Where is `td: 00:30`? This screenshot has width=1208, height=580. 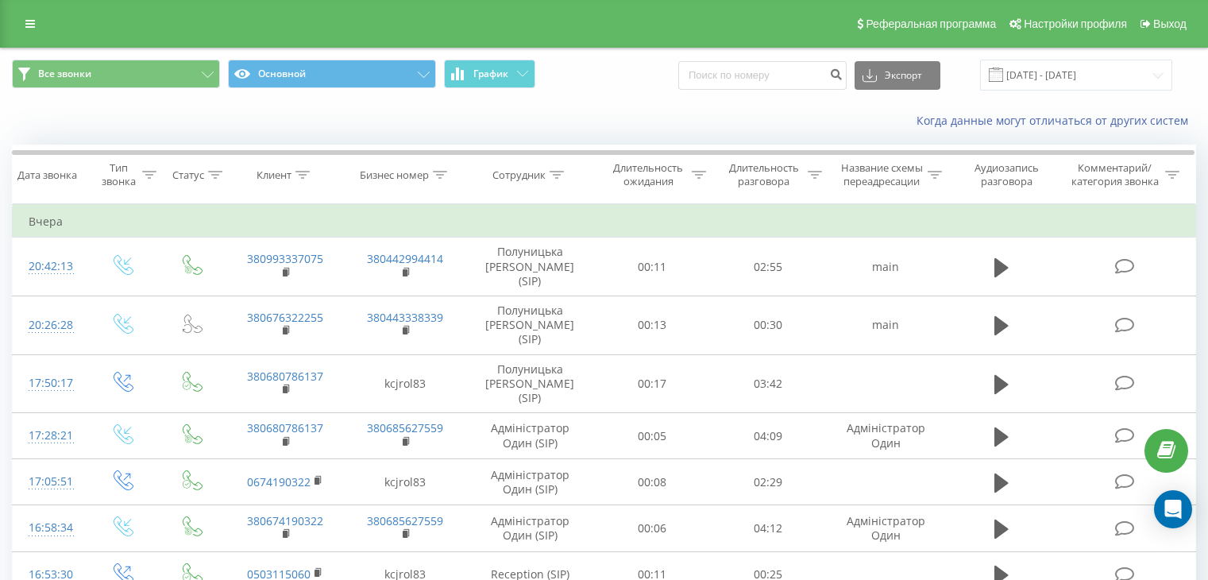
td: 00:30 is located at coordinates (767, 325).